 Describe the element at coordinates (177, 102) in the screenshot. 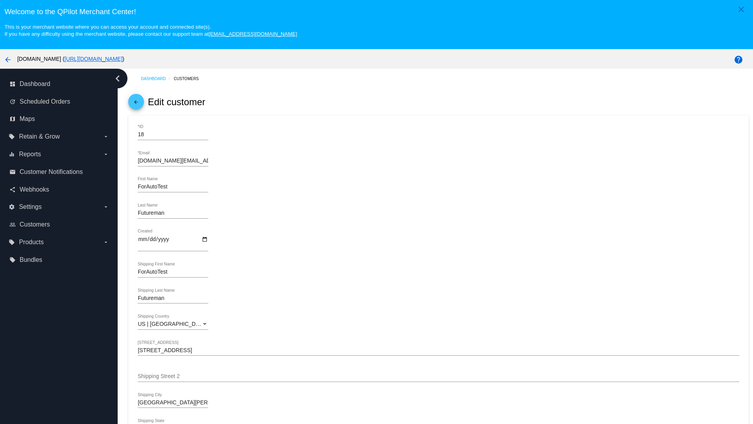

I see `h2: Edit customer` at that location.